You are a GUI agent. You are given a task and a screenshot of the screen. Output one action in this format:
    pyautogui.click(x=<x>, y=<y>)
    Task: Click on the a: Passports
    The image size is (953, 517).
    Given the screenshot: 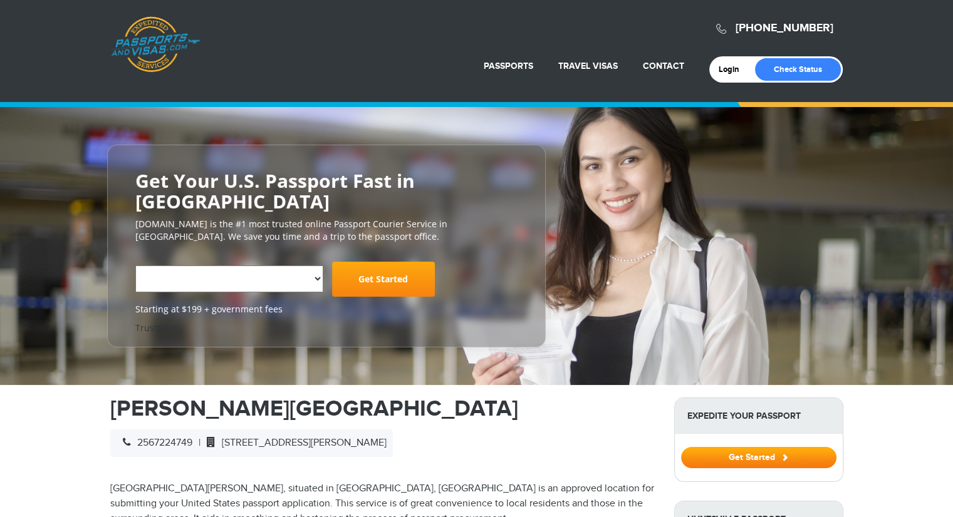 What is the action you would take?
    pyautogui.click(x=508, y=66)
    